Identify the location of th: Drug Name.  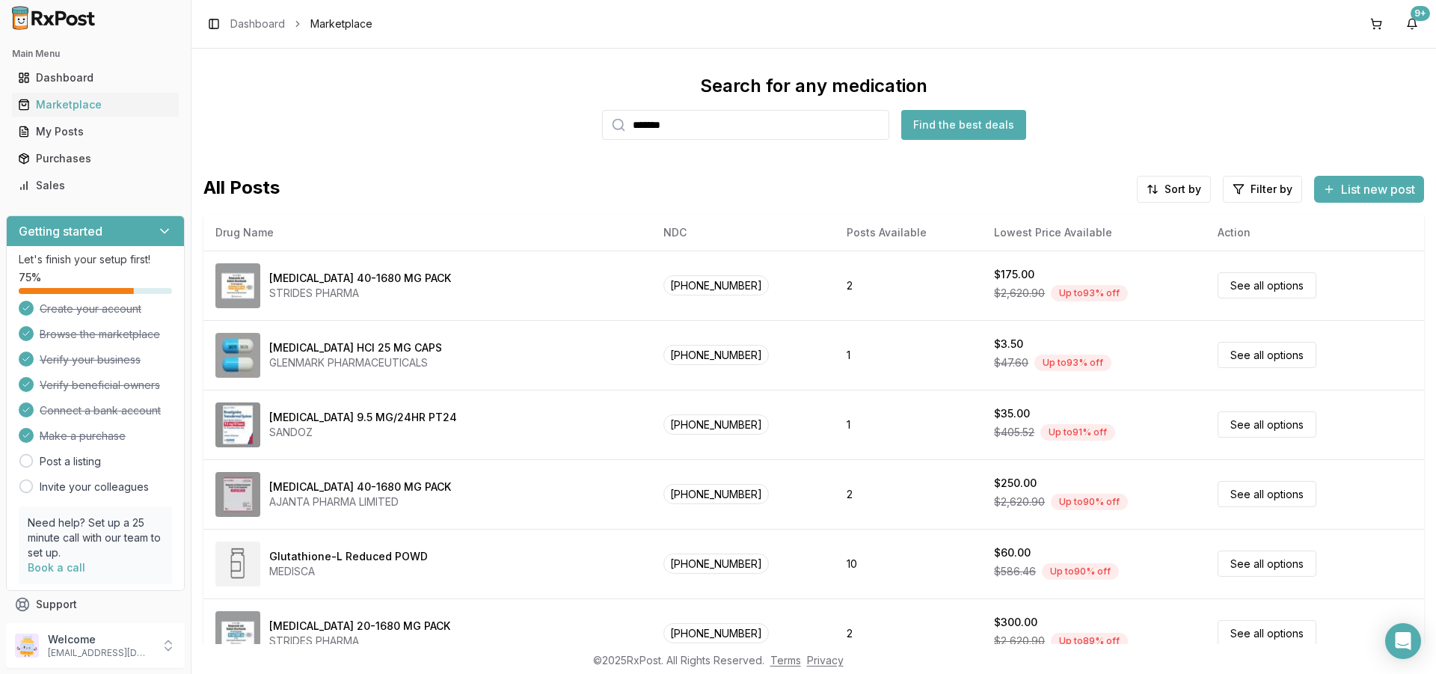
(427, 233).